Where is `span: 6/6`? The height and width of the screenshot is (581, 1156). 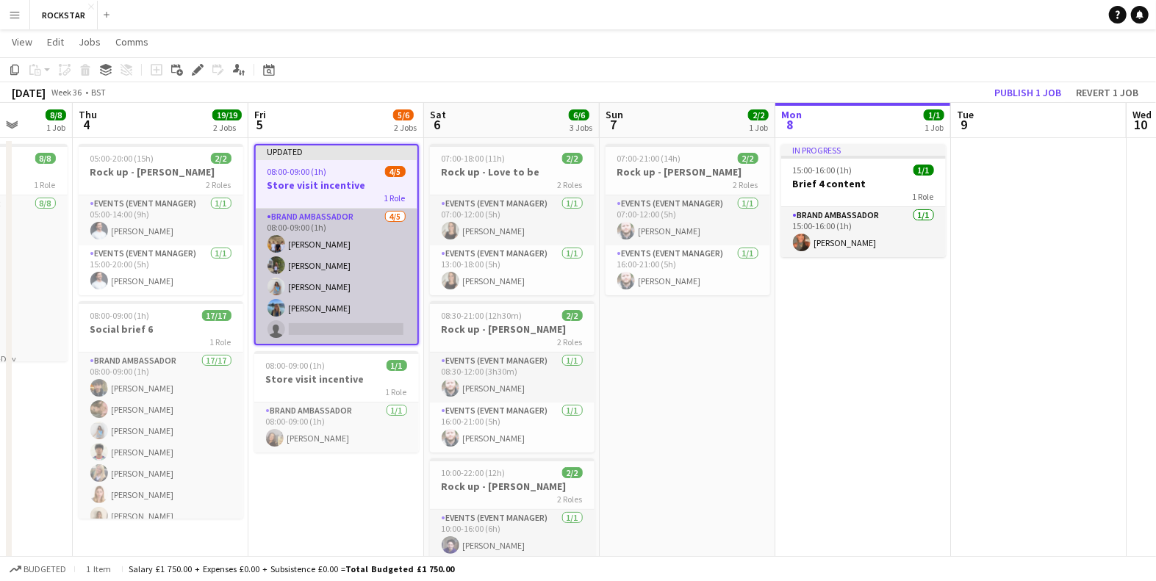 span: 6/6 is located at coordinates (579, 115).